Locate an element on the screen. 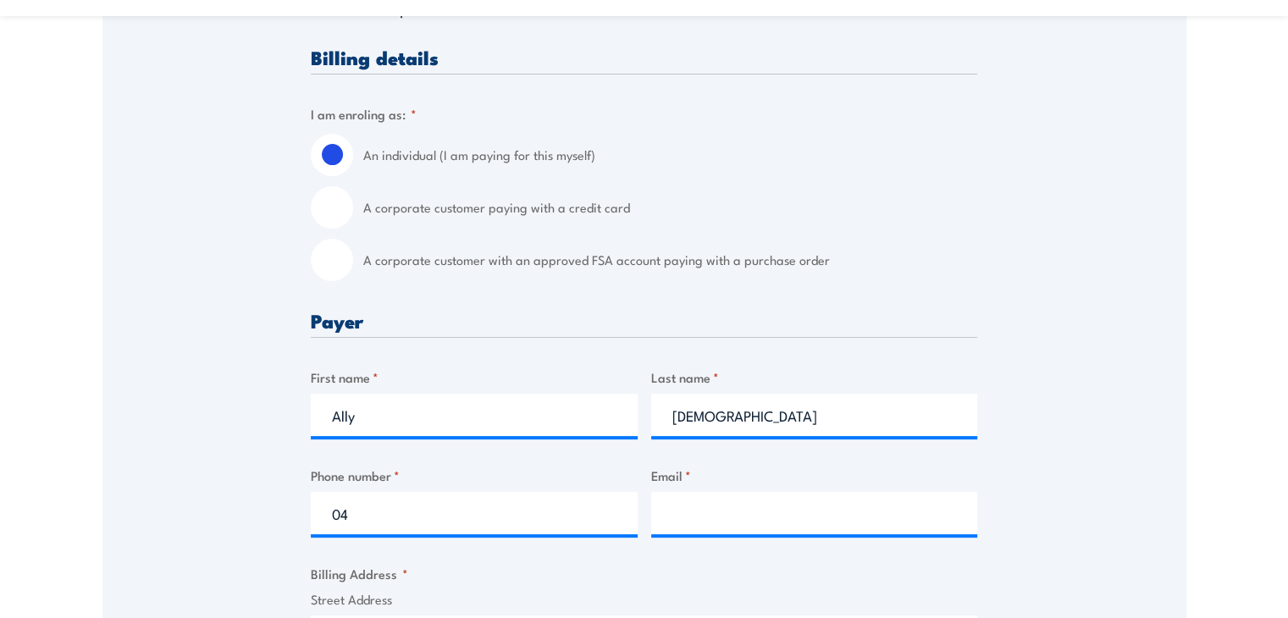 The height and width of the screenshot is (618, 1288). label: Phone number is located at coordinates (474, 475).